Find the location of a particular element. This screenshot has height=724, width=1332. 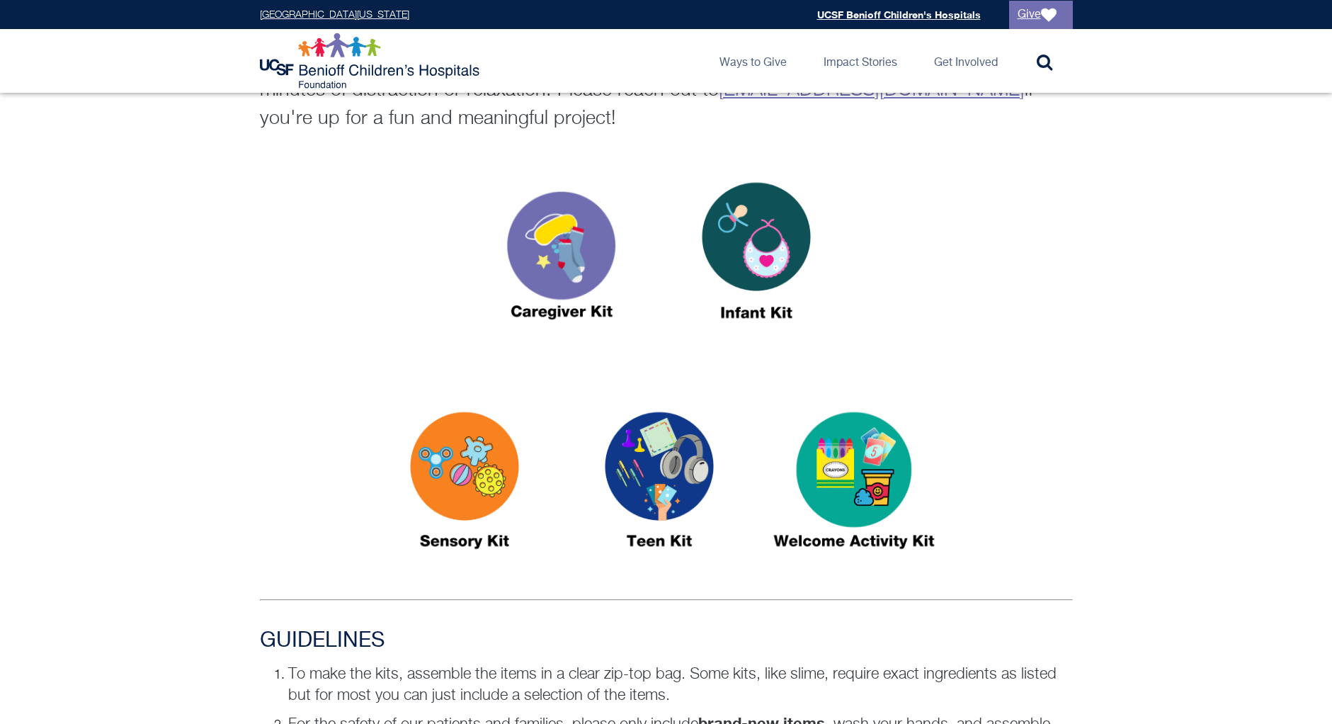

a: UCSF Benioff Children's Hospitals is located at coordinates (899, 14).